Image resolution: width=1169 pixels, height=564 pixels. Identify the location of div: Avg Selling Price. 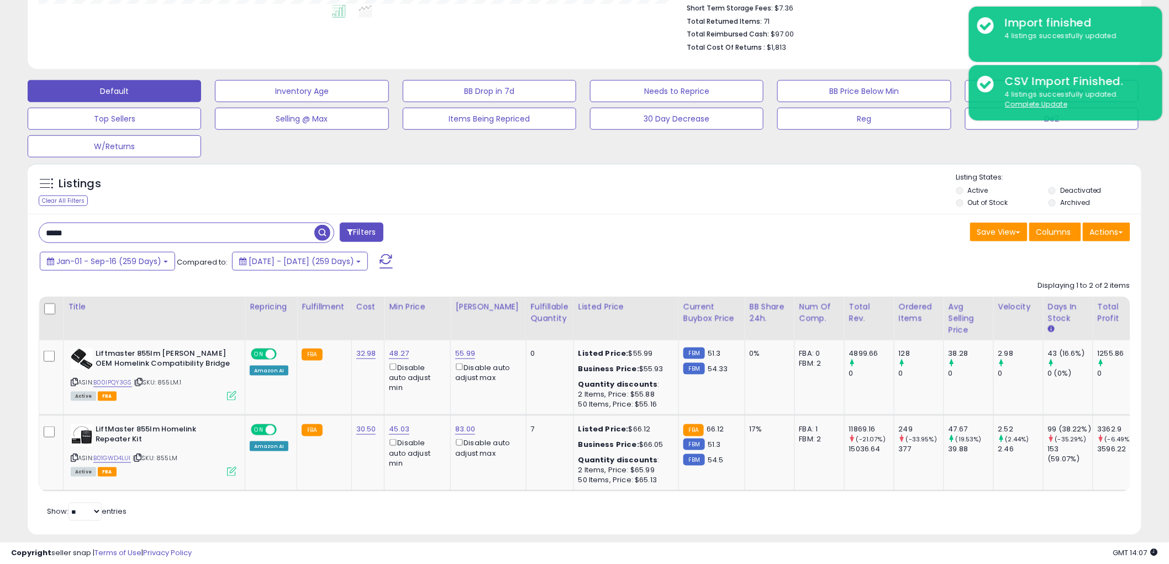
(968, 318).